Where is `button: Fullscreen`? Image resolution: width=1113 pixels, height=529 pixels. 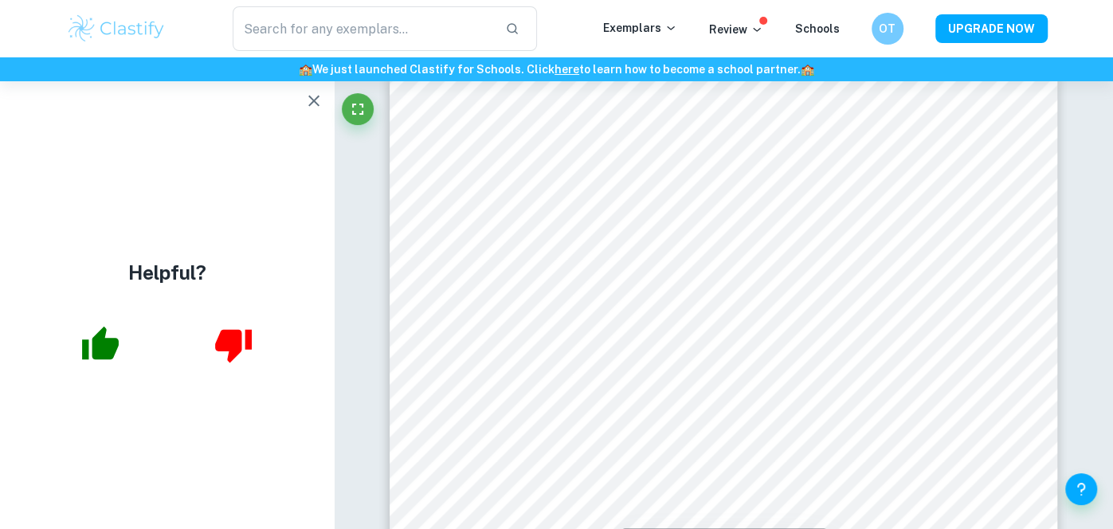 button: Fullscreen is located at coordinates (358, 109).